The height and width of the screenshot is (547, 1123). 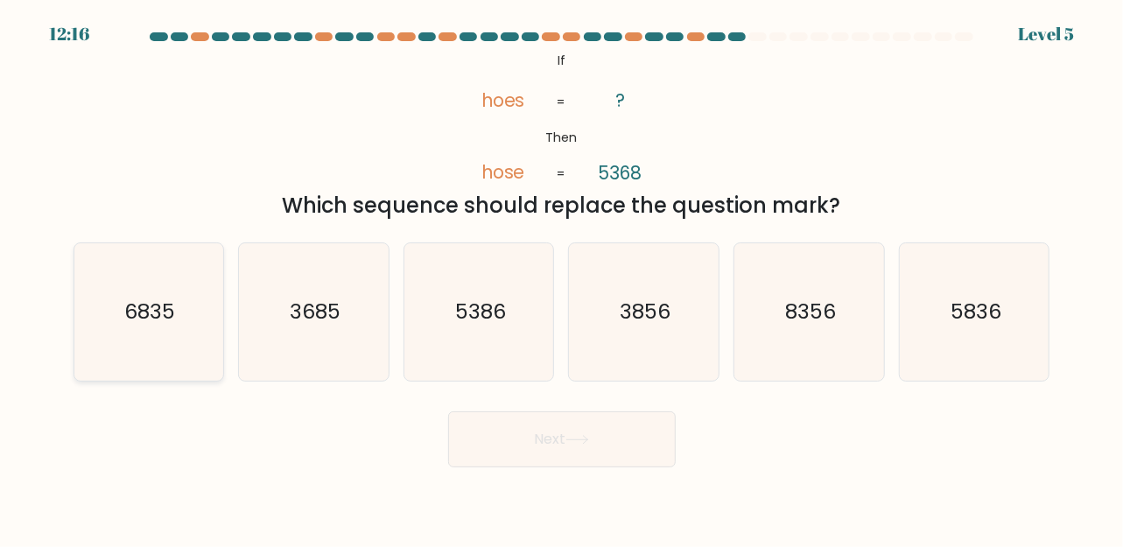 I want to click on text: 6835, so click(x=150, y=311).